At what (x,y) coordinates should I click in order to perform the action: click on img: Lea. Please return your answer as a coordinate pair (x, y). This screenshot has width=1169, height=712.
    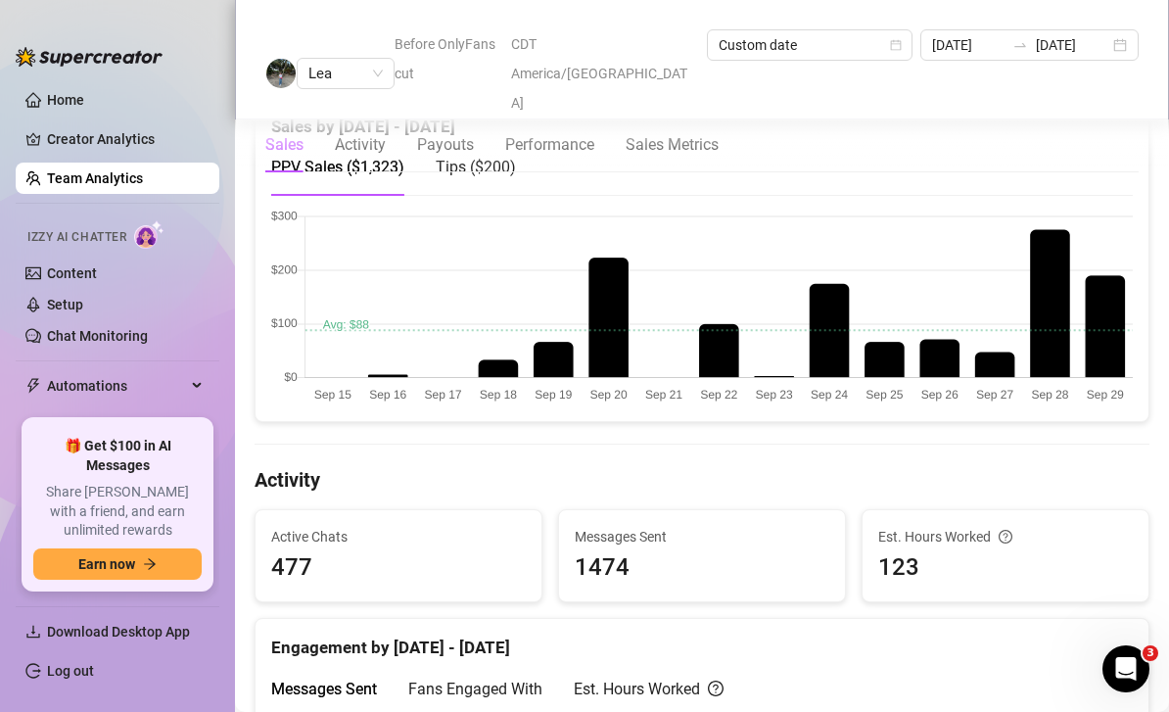
    Looking at the image, I should click on (281, 73).